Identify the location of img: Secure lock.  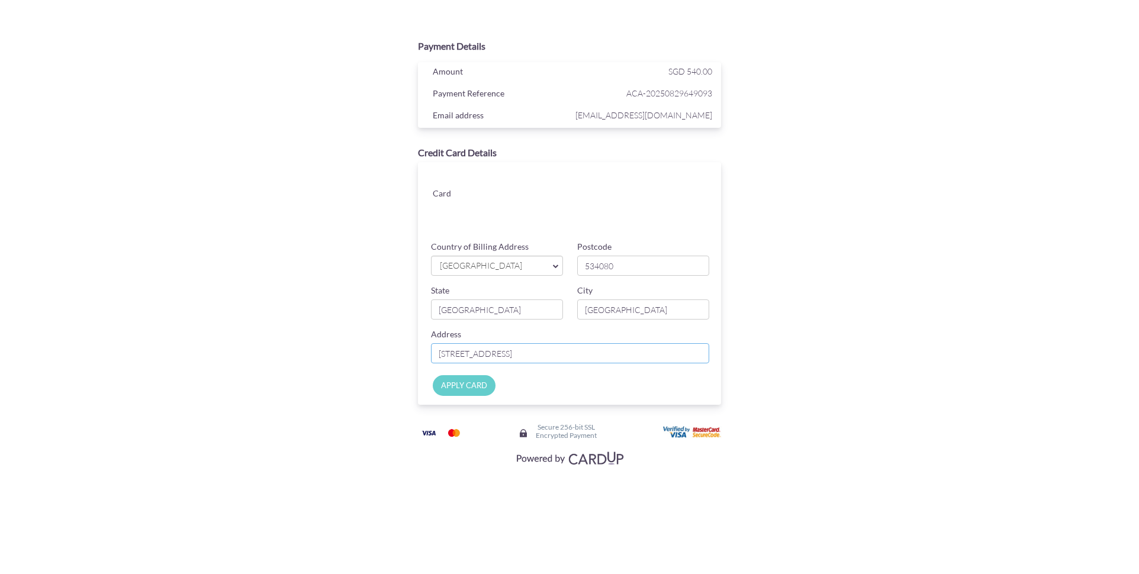
(523, 433).